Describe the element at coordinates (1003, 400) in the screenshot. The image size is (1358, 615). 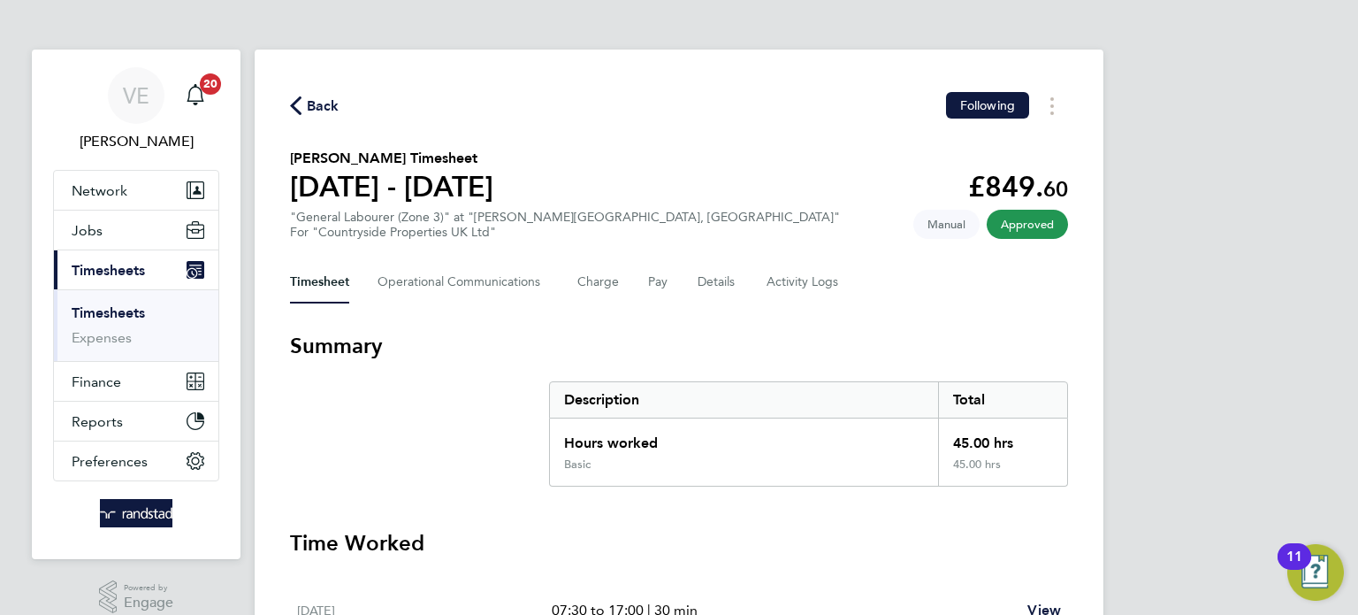
I see `div: Total` at that location.